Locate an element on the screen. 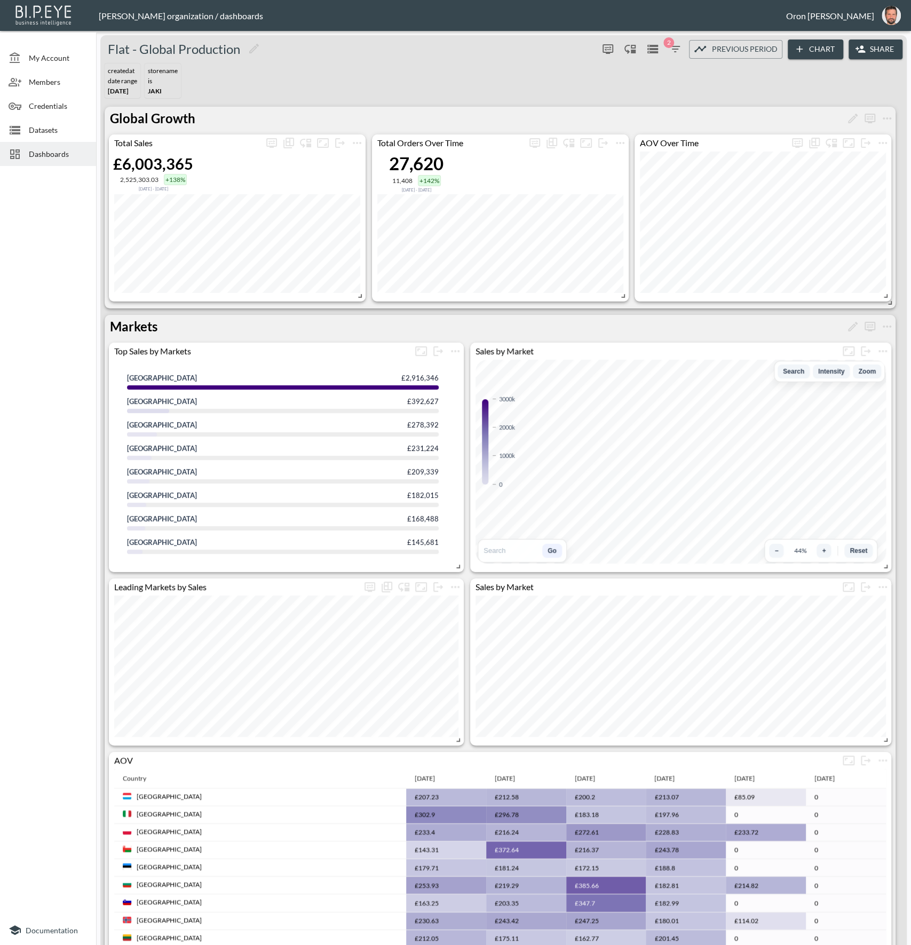  td: £197.96 is located at coordinates (686, 815).